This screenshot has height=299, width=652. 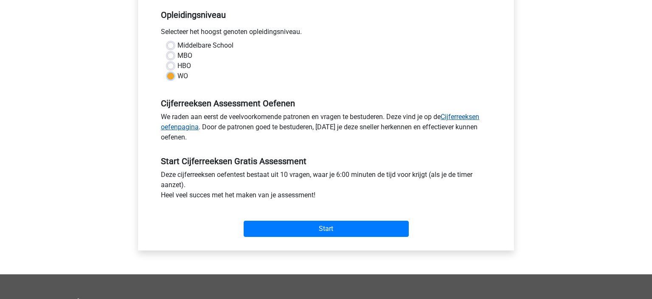 I want to click on div: We raden aan eerst de veelvoorkomende patronen en vragen te bestuderen. Deze vind je op de . Door..., so click(x=326, y=129).